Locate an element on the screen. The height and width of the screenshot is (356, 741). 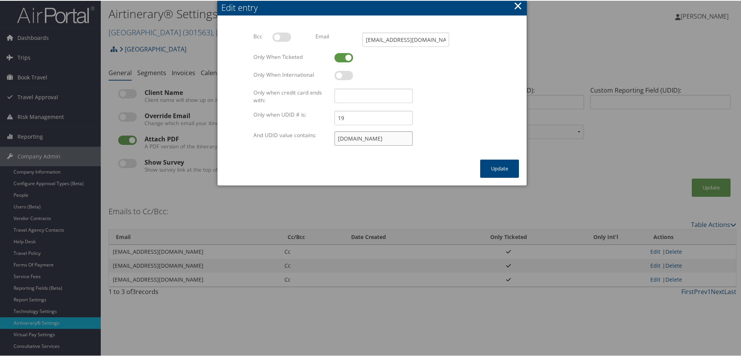
div: Edit entry is located at coordinates (374, 7).